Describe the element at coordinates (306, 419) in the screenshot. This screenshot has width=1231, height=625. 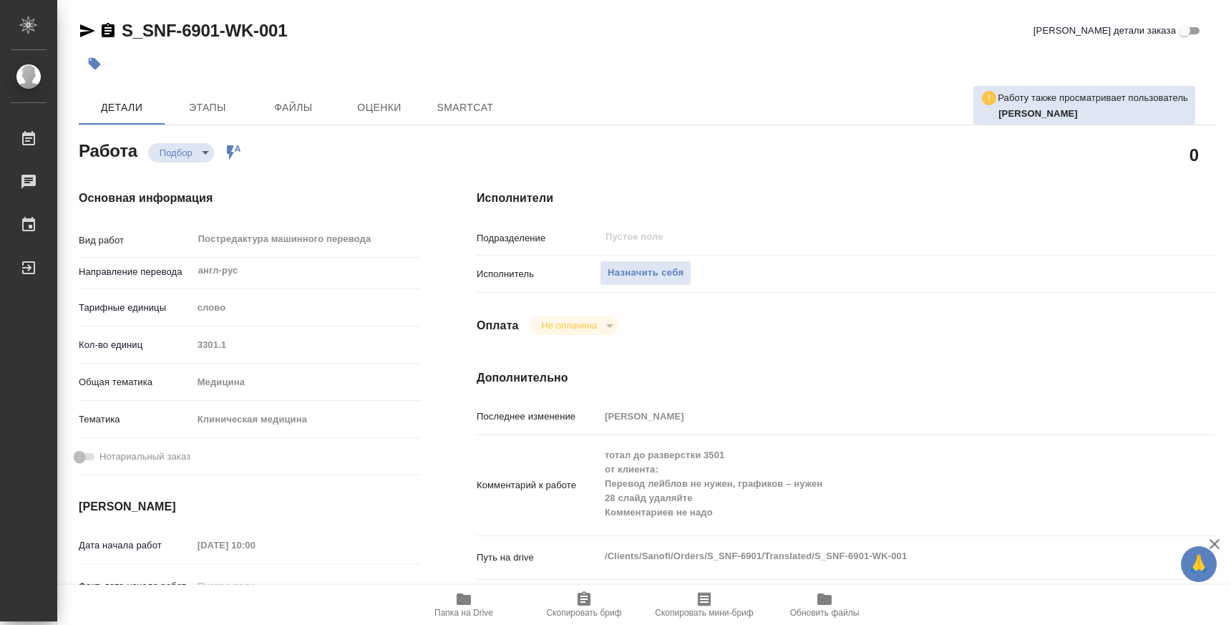
I see `div: Клиническая медицина` at that location.